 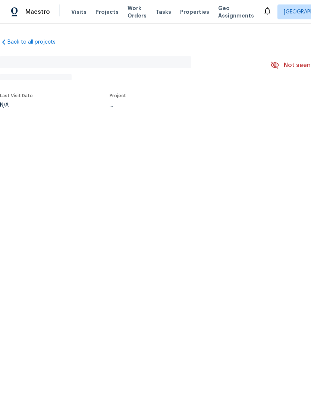 I want to click on span: Properties, so click(x=195, y=12).